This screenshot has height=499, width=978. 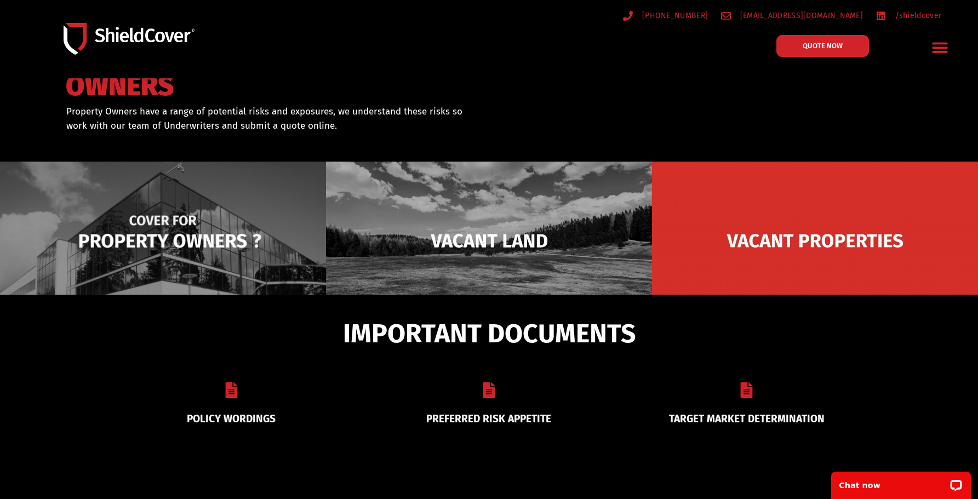 What do you see at coordinates (489, 334) in the screenshot?
I see `span: IMPORTANT DOCUMENTS` at bounding box center [489, 334].